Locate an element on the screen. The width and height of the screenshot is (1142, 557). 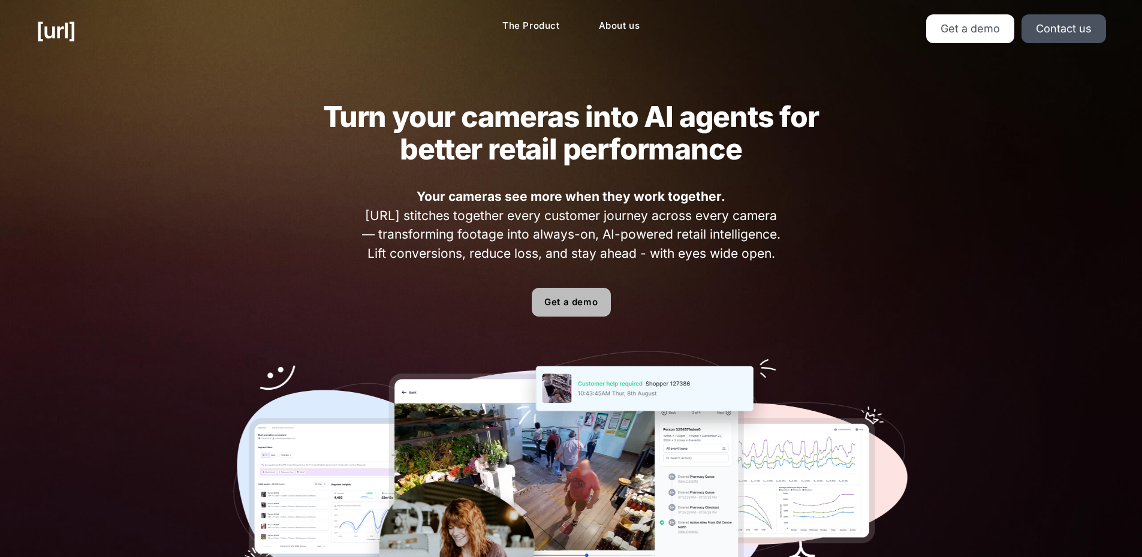
a: The Product is located at coordinates (531, 26).